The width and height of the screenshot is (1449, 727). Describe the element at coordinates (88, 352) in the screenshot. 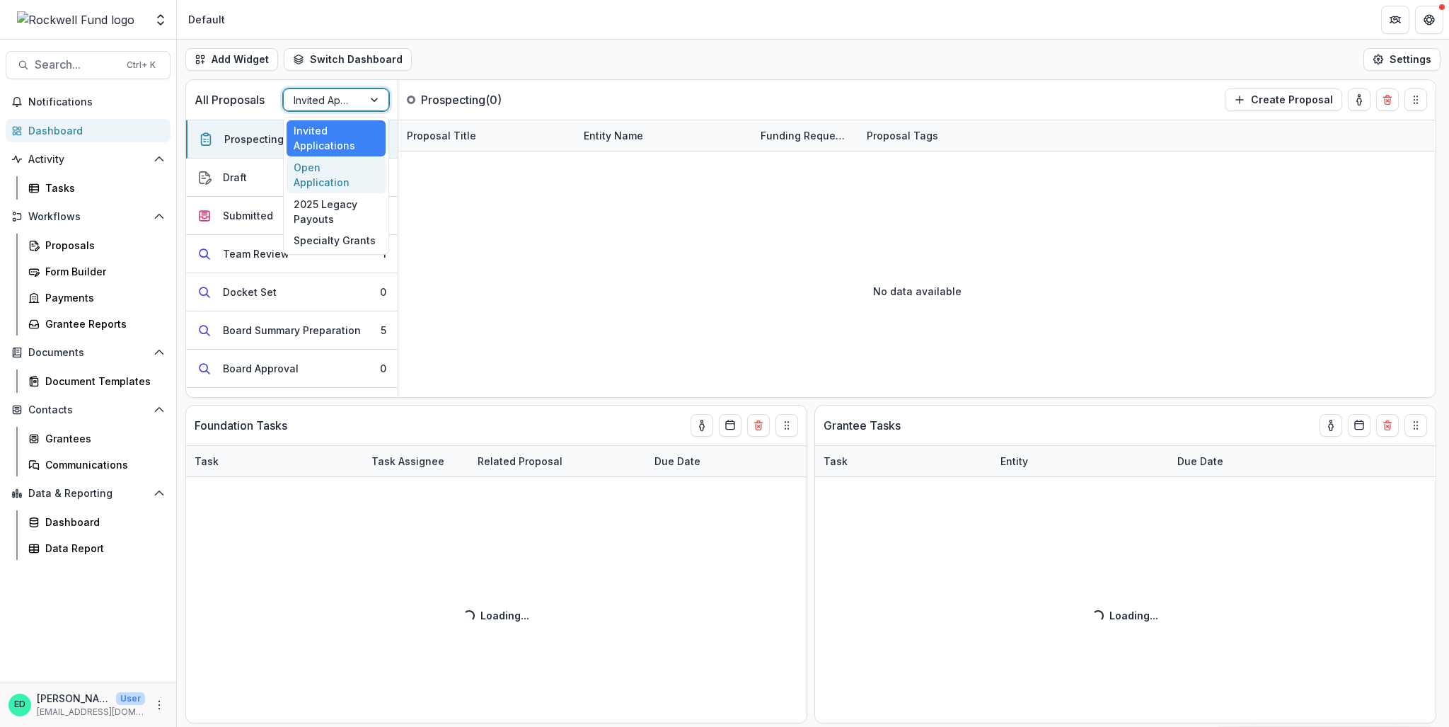

I see `button: Open Documents` at that location.